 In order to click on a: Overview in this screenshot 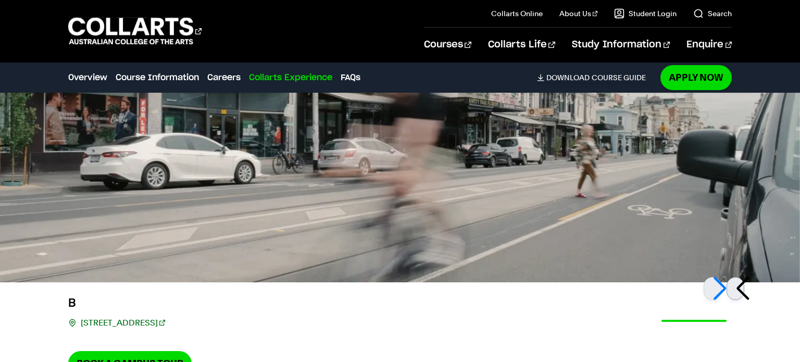, I will do `click(87, 78)`.